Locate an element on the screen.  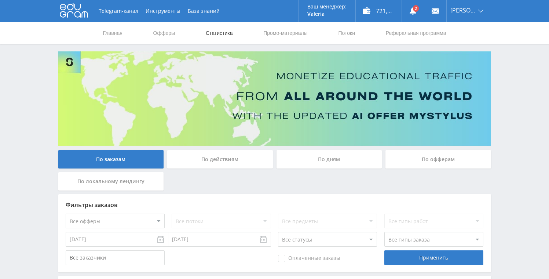
a: Потоки is located at coordinates (346, 33).